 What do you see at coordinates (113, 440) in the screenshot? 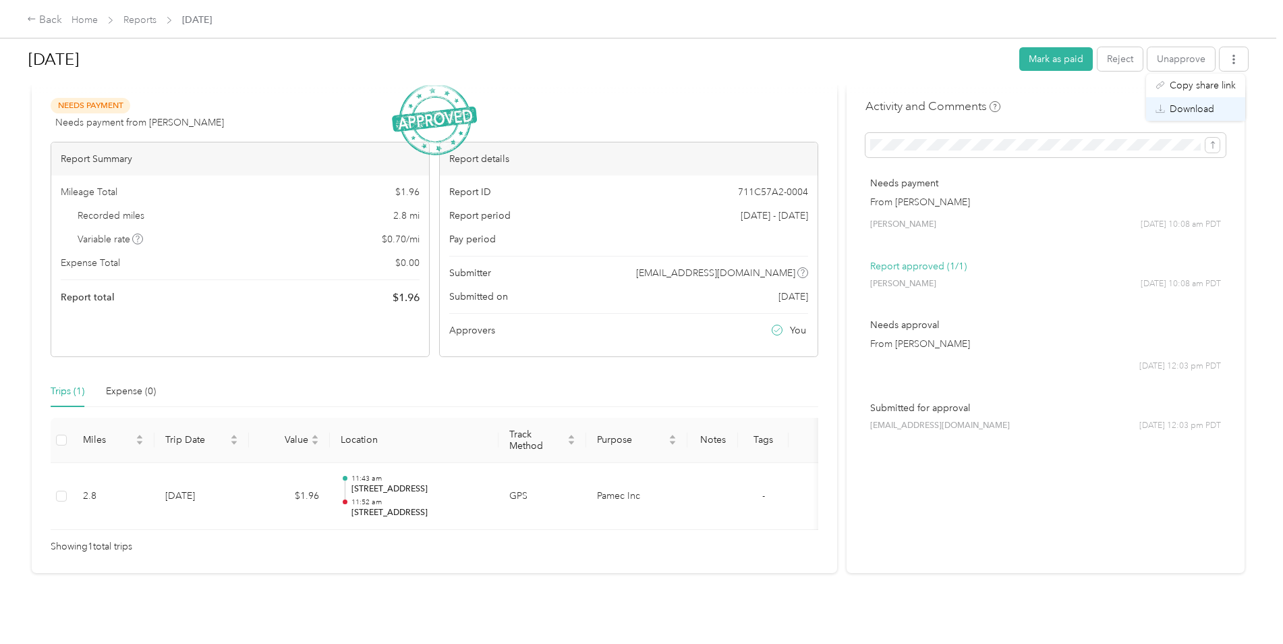
I see `th: Miles` at bounding box center [113, 440].